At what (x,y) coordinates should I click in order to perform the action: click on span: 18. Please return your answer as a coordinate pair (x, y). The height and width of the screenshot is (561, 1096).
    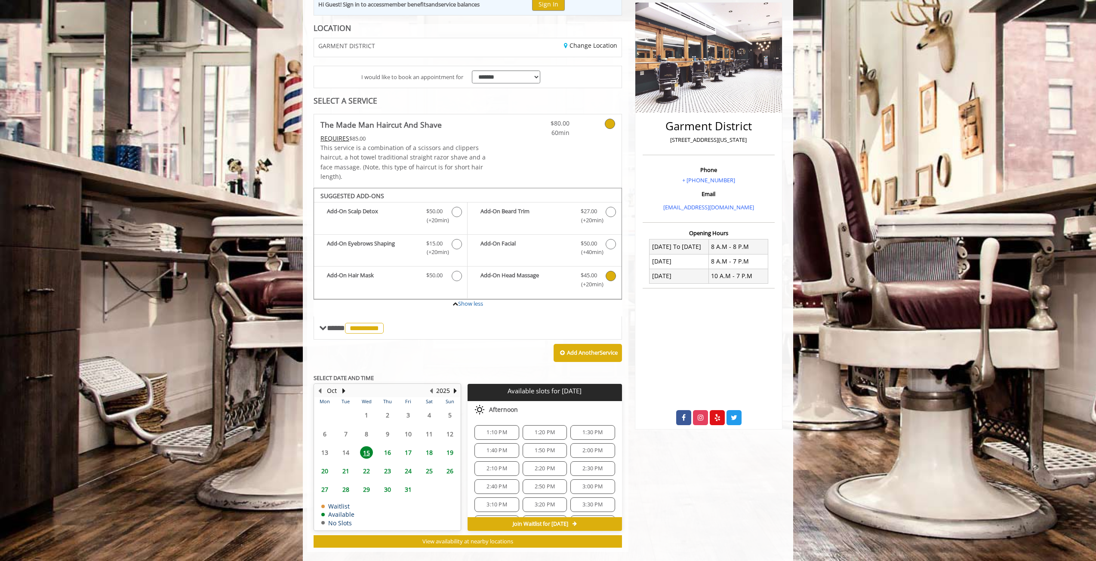
    Looking at the image, I should click on (429, 453).